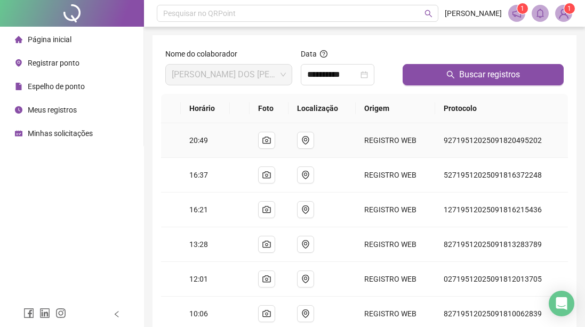  I want to click on td: 02719512025091812013705, so click(501, 279).